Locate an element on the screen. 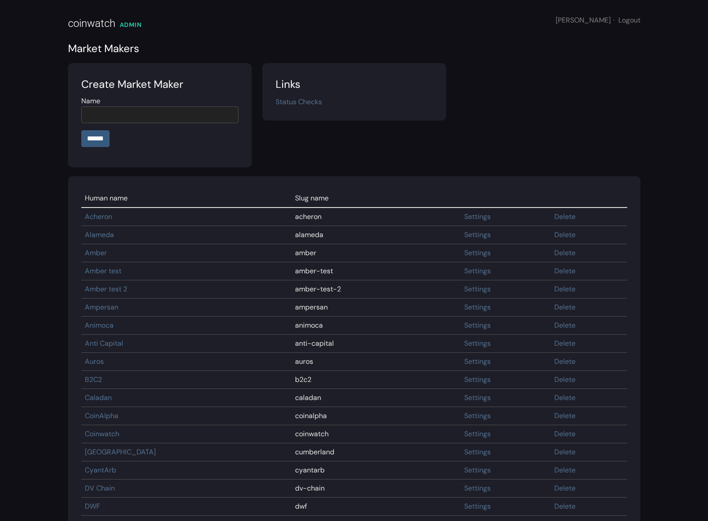 The width and height of the screenshot is (708, 521). td: alameda is located at coordinates (376, 235).